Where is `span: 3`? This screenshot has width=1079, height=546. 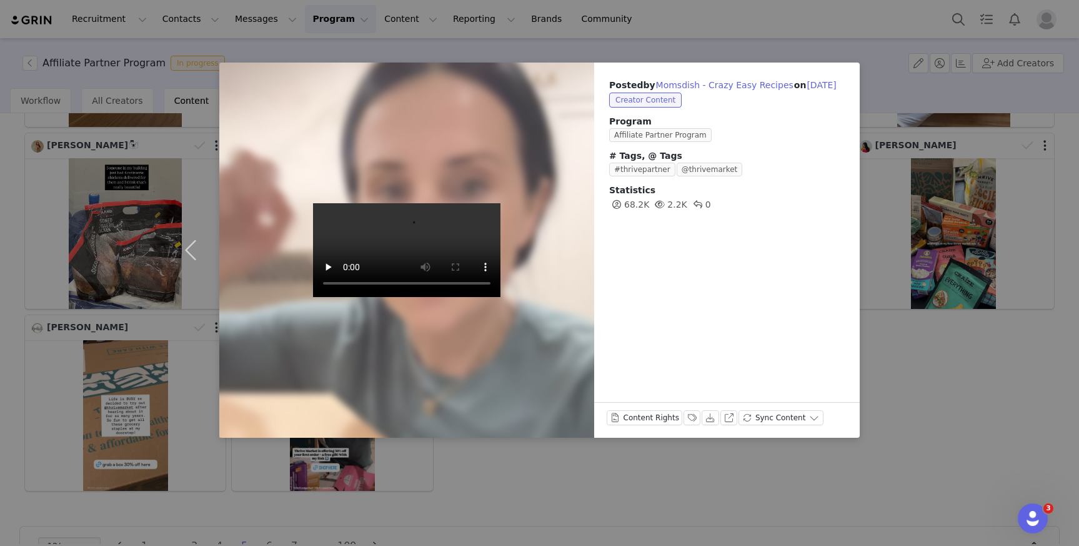
span: 3 is located at coordinates (1049, 508).